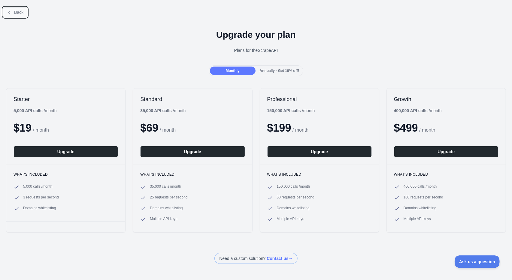  I want to click on h2: Growth, so click(446, 99).